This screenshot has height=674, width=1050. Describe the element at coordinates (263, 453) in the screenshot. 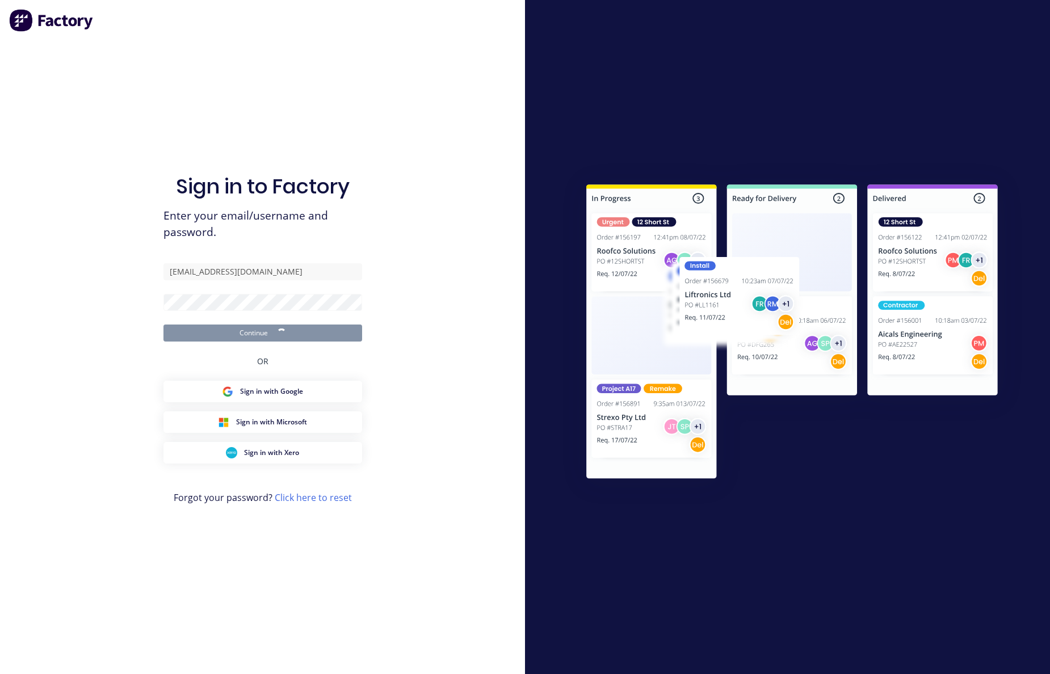

I see `button: Xero Sign inSign in with Xero` at that location.